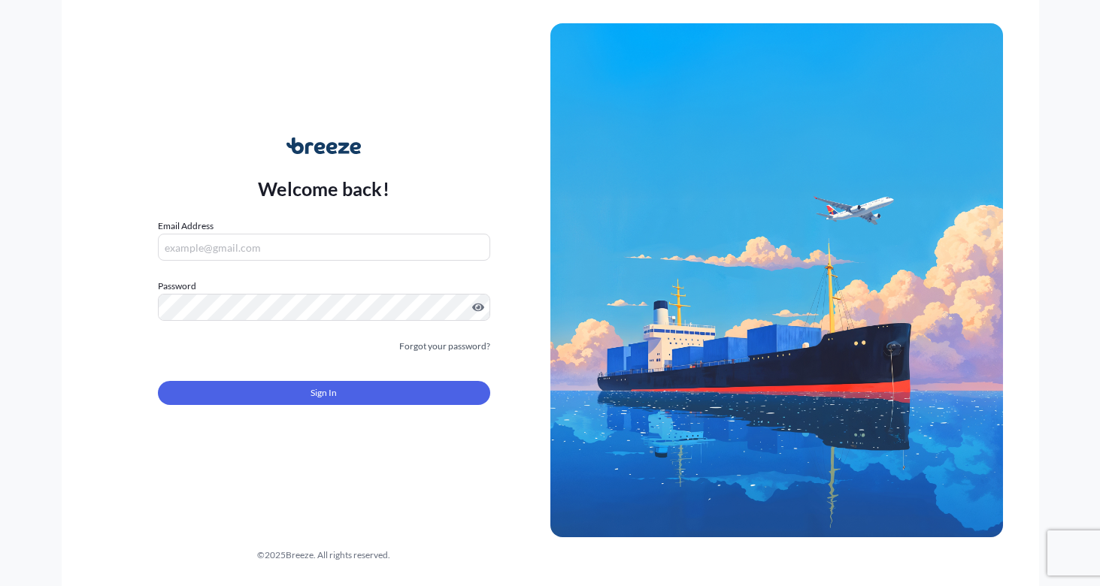 The width and height of the screenshot is (1100, 586). I want to click on label: Password, so click(324, 286).